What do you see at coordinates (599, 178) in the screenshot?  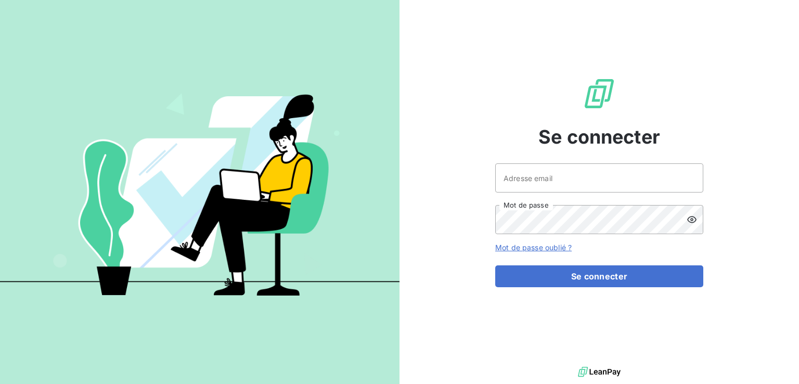 I see `input: placeholder` at bounding box center [599, 178].